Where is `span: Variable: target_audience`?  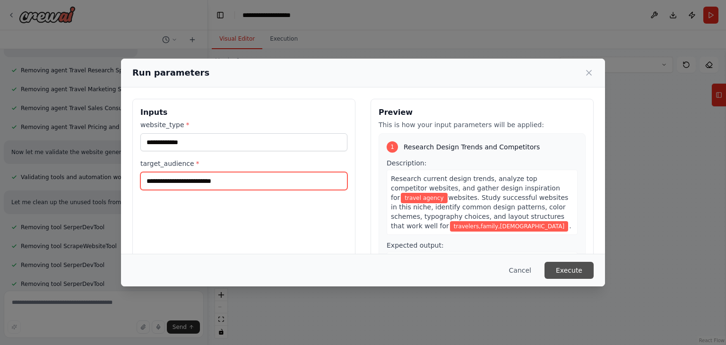
span: Variable: target_audience is located at coordinates (509, 226).